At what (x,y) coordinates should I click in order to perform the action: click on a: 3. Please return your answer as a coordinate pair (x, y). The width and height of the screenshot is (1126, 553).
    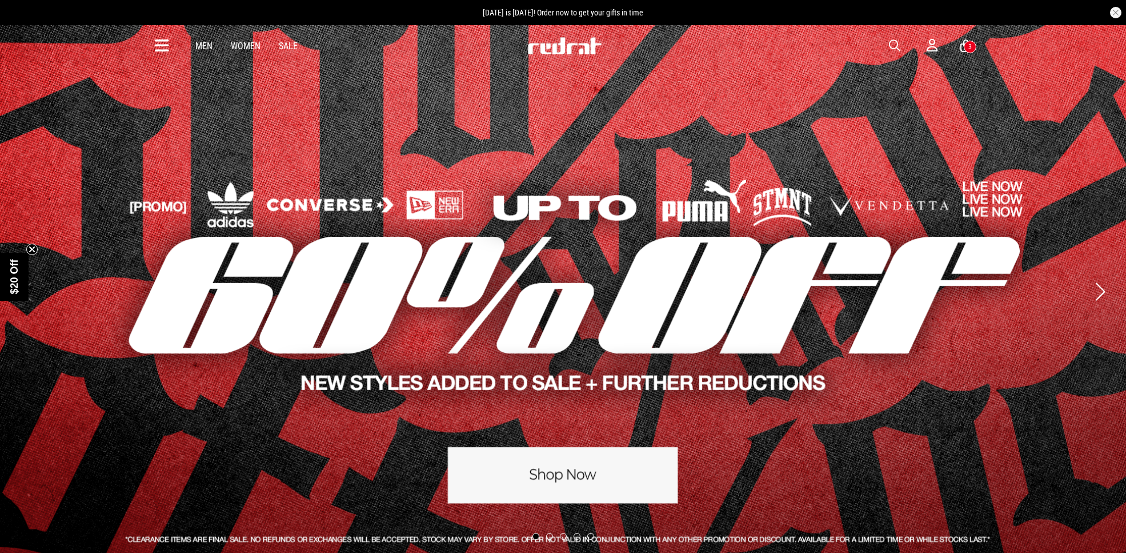
    Looking at the image, I should click on (966, 46).